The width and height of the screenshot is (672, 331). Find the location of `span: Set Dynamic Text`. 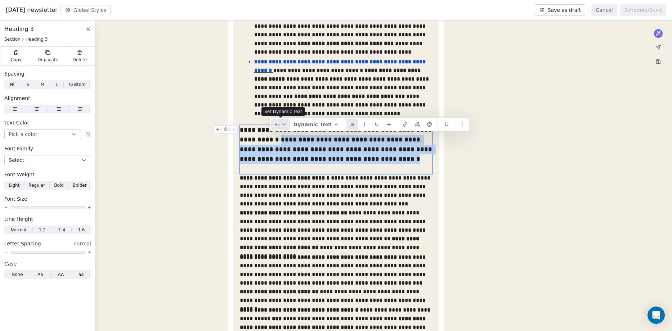

span: Set Dynamic Text is located at coordinates (283, 112).